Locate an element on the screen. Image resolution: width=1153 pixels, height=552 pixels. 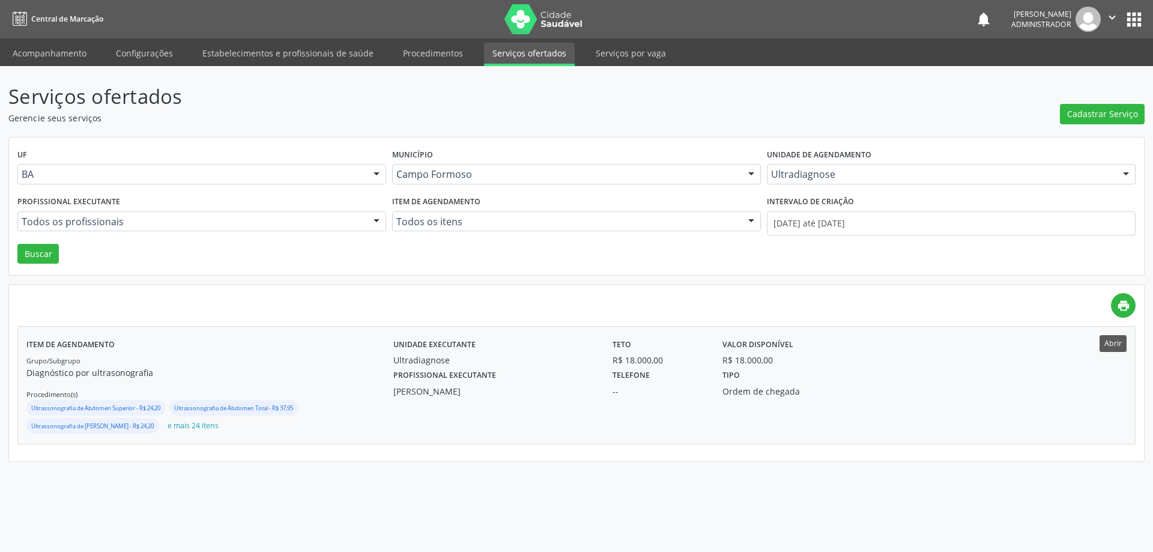
button: apps is located at coordinates (1133, 19).